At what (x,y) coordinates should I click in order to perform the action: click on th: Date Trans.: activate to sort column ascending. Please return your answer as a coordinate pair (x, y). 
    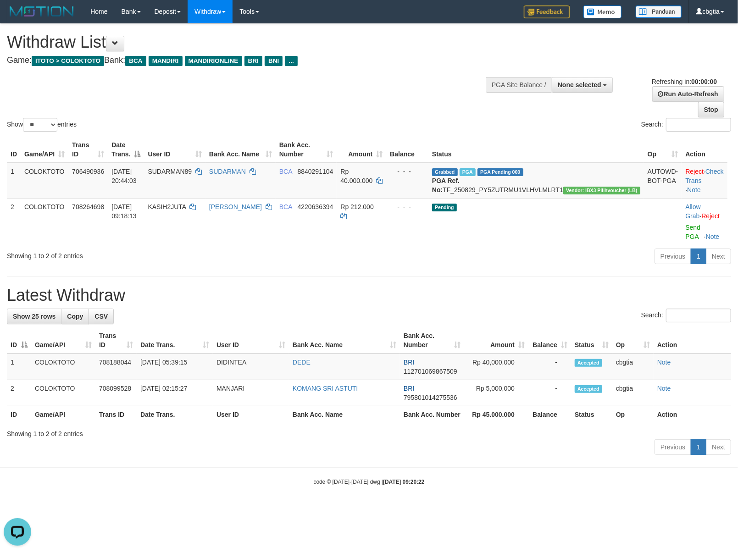
    Looking at the image, I should click on (175, 340).